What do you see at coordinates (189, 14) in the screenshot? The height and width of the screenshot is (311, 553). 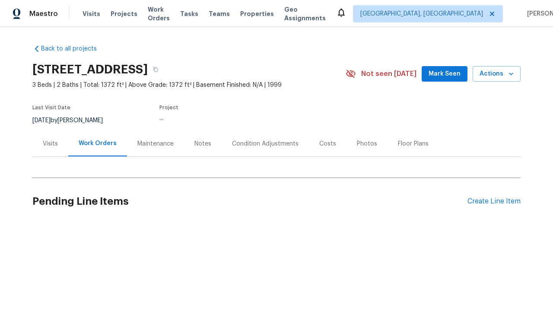 I see `span: Tasks` at bounding box center [189, 14].